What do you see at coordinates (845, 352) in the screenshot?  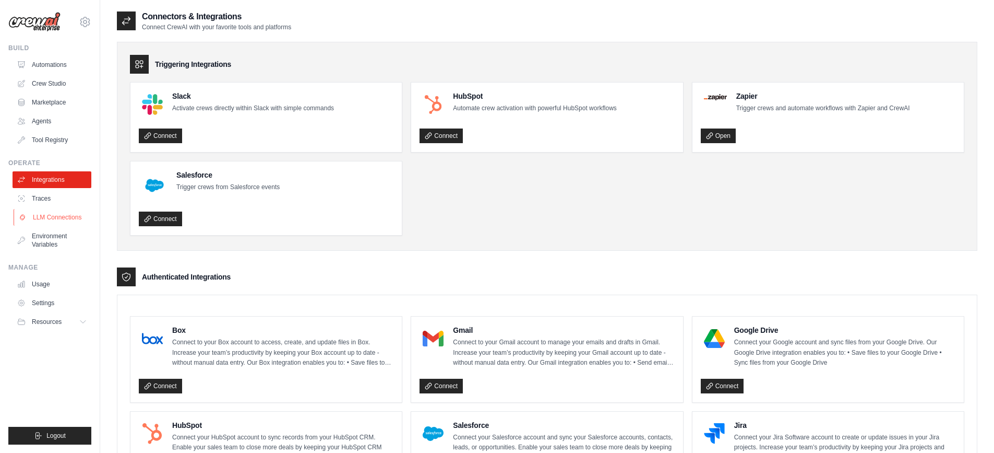 I see `p: Connect your Google account and sync files from your Google Drive. Our Google Drive integration e...` at bounding box center [845, 352].